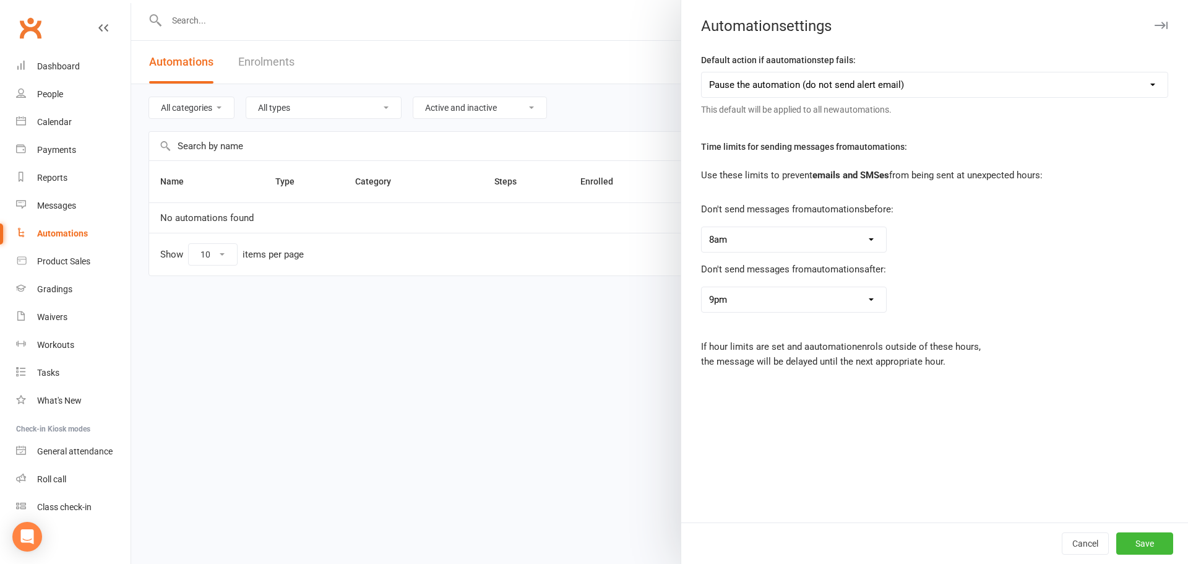 This screenshot has width=1188, height=564. What do you see at coordinates (1085, 543) in the screenshot?
I see `button: Cancel` at bounding box center [1085, 543].